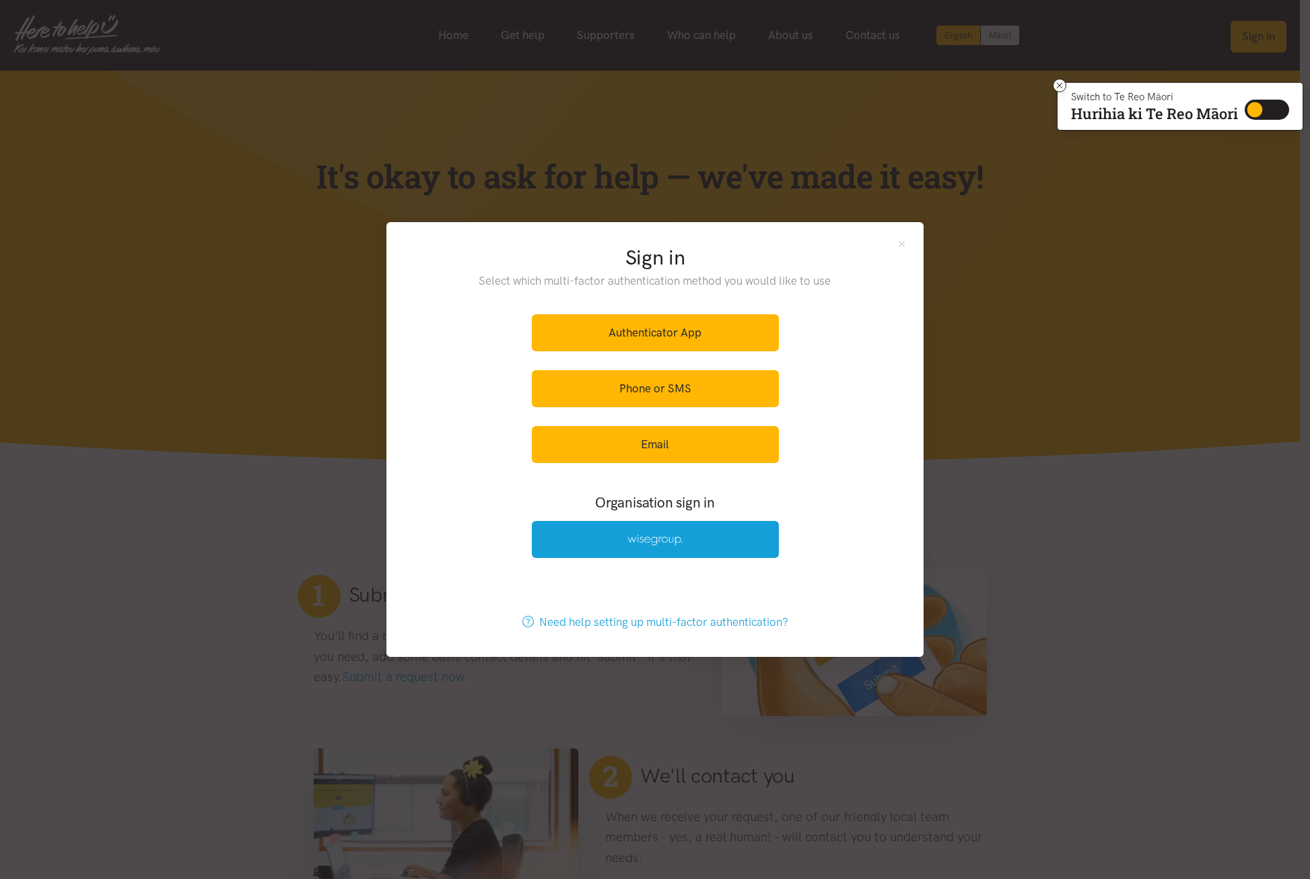 Image resolution: width=1310 pixels, height=879 pixels. Describe the element at coordinates (655, 444) in the screenshot. I see `a: Email` at that location.